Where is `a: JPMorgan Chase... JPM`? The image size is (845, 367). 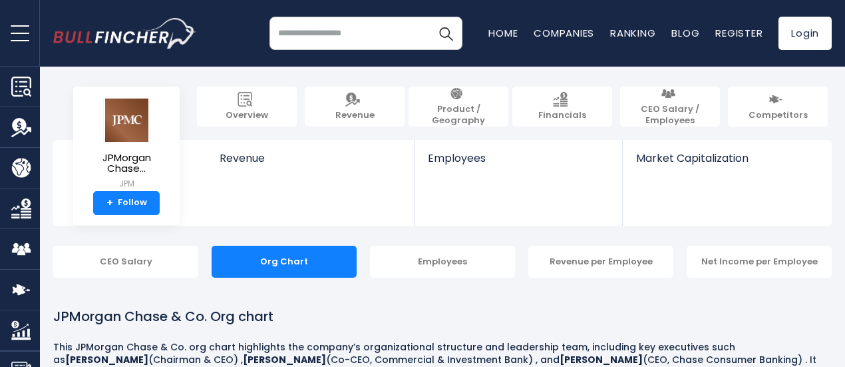 a: JPMorgan Chase... JPM is located at coordinates (126, 144).